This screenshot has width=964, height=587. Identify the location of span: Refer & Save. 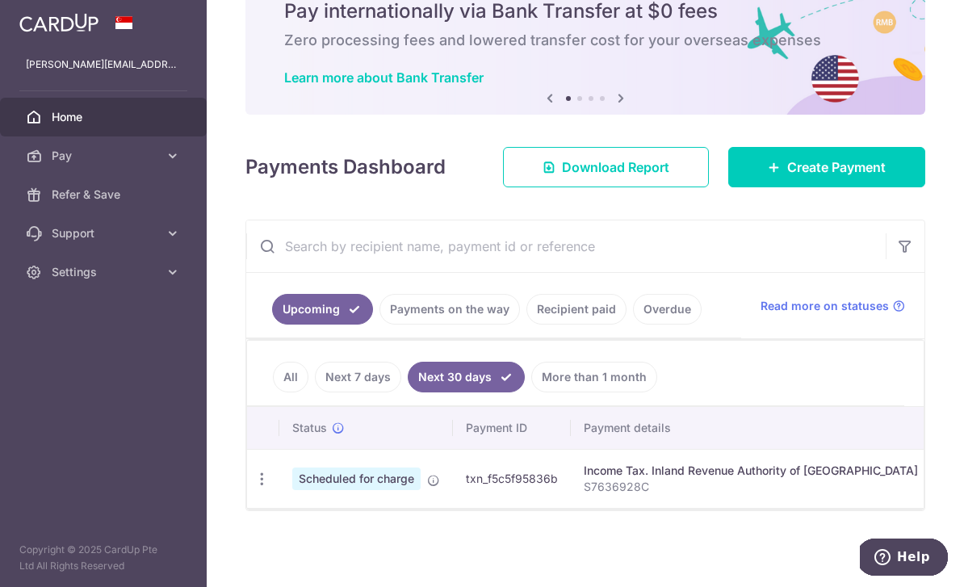
(105, 195).